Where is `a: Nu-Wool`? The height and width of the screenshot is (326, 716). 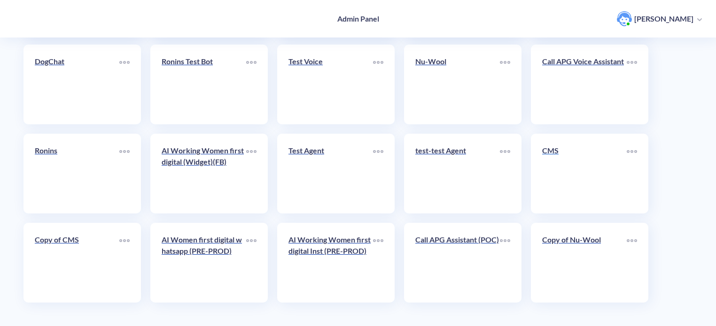 a: Nu-Wool is located at coordinates (457, 85).